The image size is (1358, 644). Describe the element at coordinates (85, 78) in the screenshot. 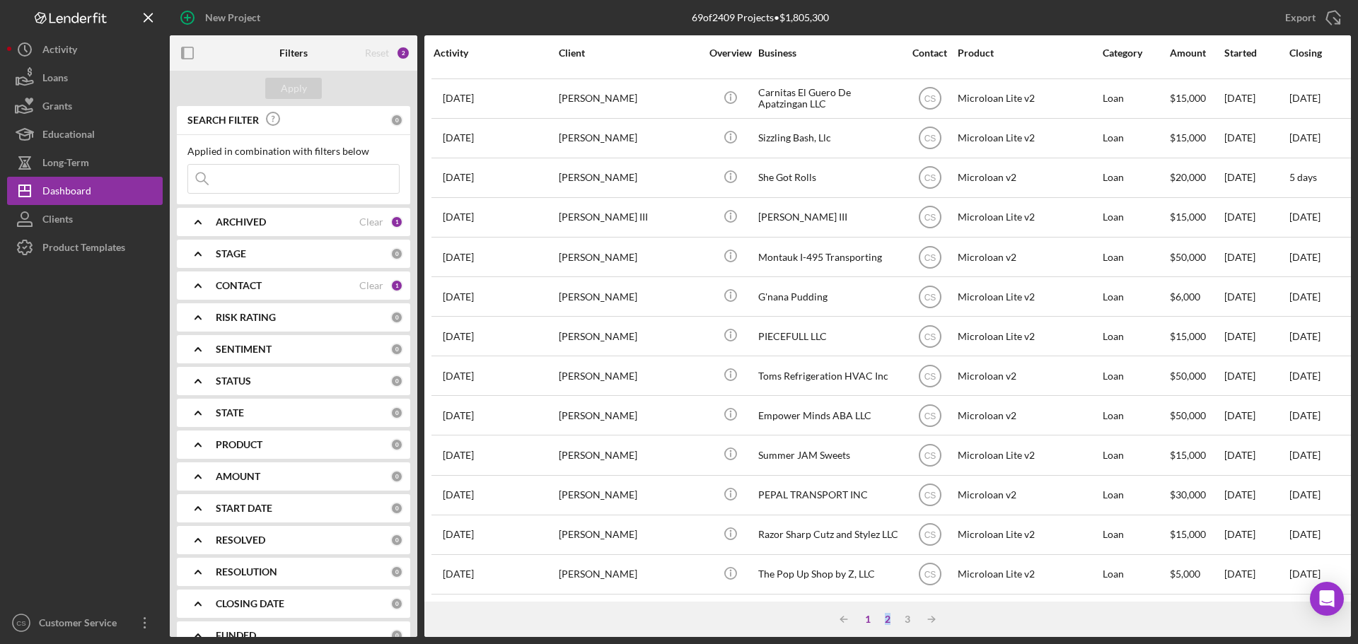

I see `button: Loans` at that location.